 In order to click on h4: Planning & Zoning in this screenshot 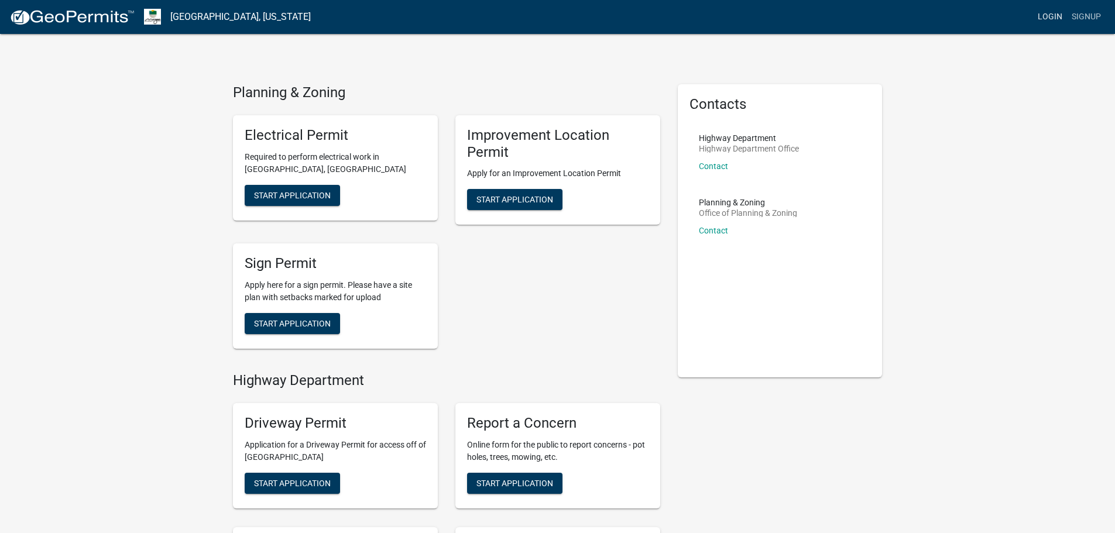, I will do `click(446, 92)`.